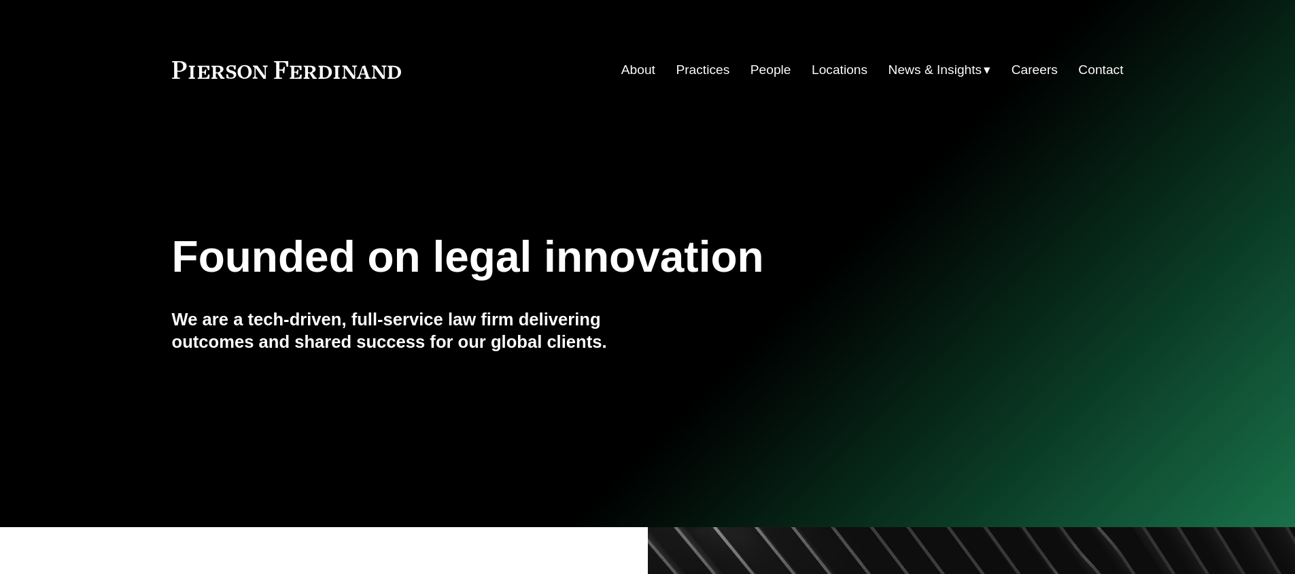 This screenshot has width=1295, height=574. Describe the element at coordinates (940, 70) in the screenshot. I see `a: folder dropdown` at that location.